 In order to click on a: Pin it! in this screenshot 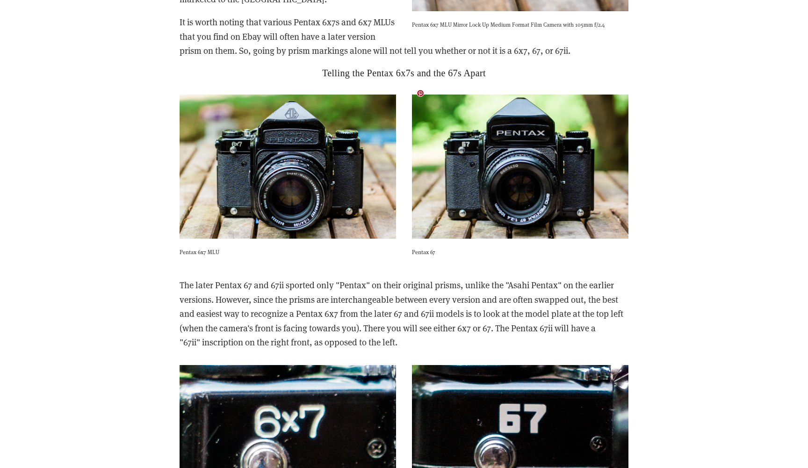, I will do `click(421, 93)`.